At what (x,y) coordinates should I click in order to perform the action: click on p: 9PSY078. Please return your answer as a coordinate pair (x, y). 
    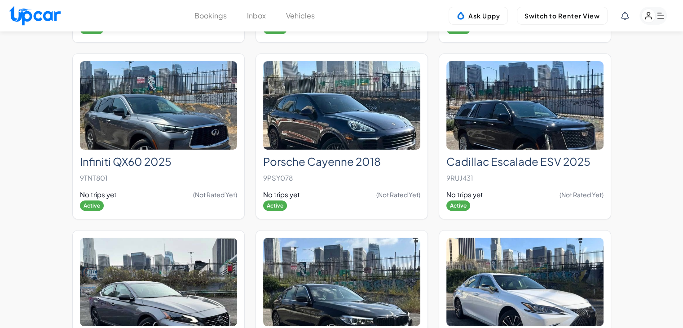
    Looking at the image, I should click on (342, 178).